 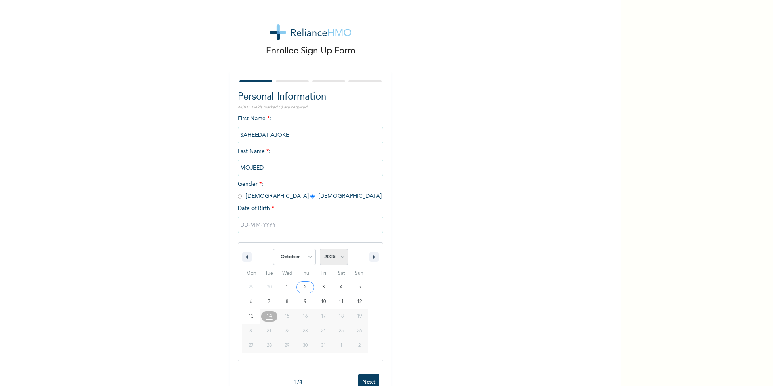 I want to click on button: 3, so click(x=323, y=287).